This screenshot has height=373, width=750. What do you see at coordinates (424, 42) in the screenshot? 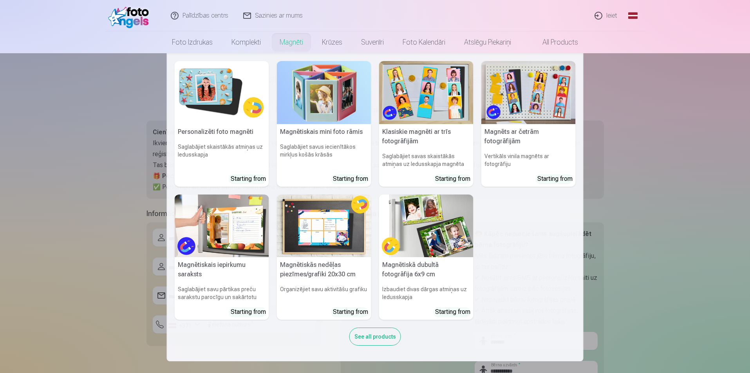
I see `a: Foto kalendāri` at bounding box center [424, 42].